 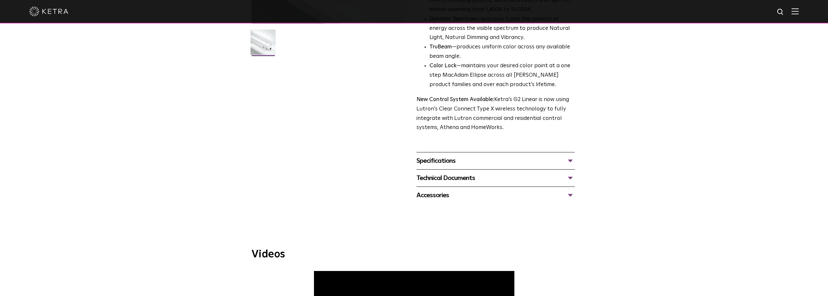 What do you see at coordinates (495, 178) in the screenshot?
I see `div: Technical Documents` at bounding box center [495, 178].